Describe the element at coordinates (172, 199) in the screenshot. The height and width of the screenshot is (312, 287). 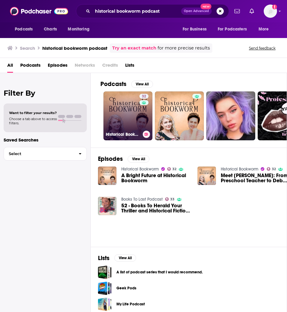
I see `span: 33` at that location.